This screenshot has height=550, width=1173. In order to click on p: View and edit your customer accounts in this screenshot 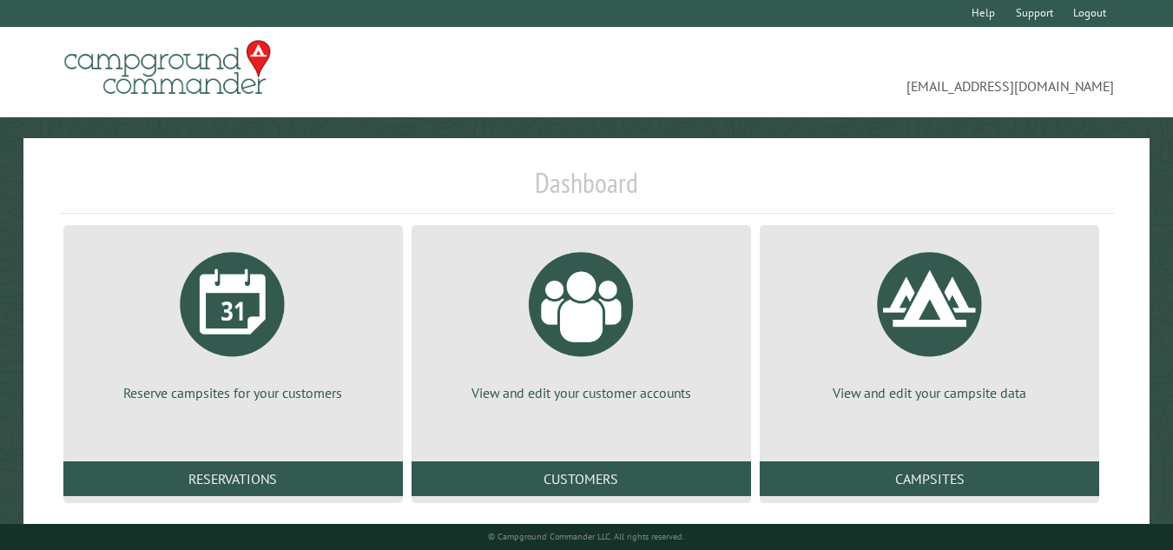, I will do `click(581, 392)`.